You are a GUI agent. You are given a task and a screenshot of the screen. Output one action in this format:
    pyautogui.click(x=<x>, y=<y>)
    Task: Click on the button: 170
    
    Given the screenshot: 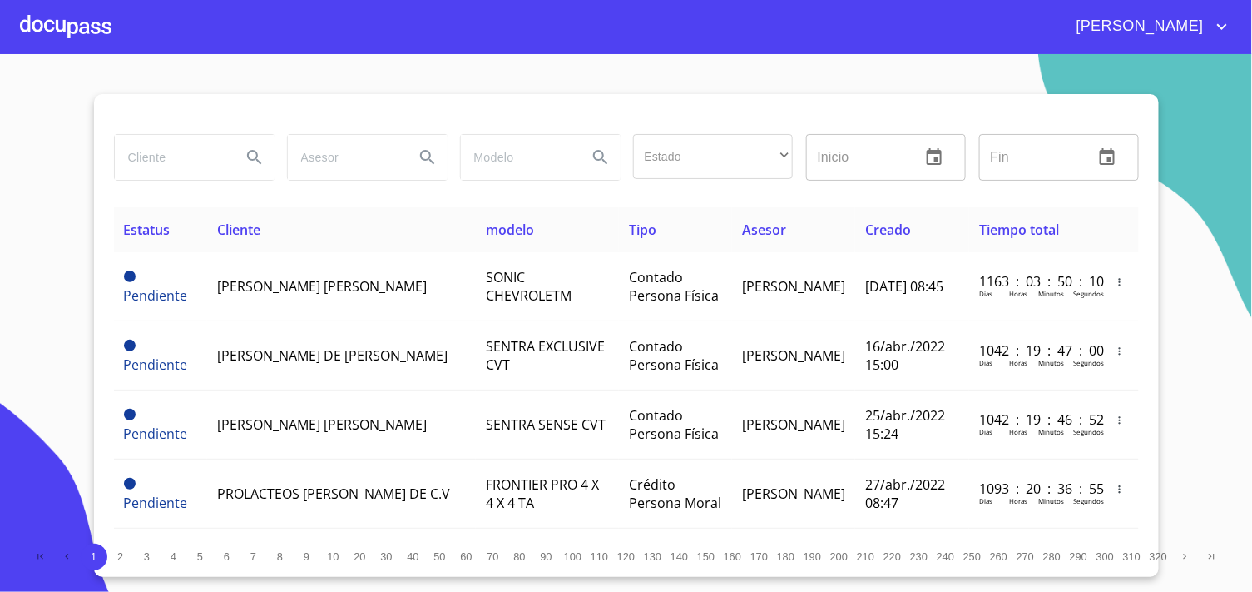 What is the action you would take?
    pyautogui.click(x=760, y=557)
    